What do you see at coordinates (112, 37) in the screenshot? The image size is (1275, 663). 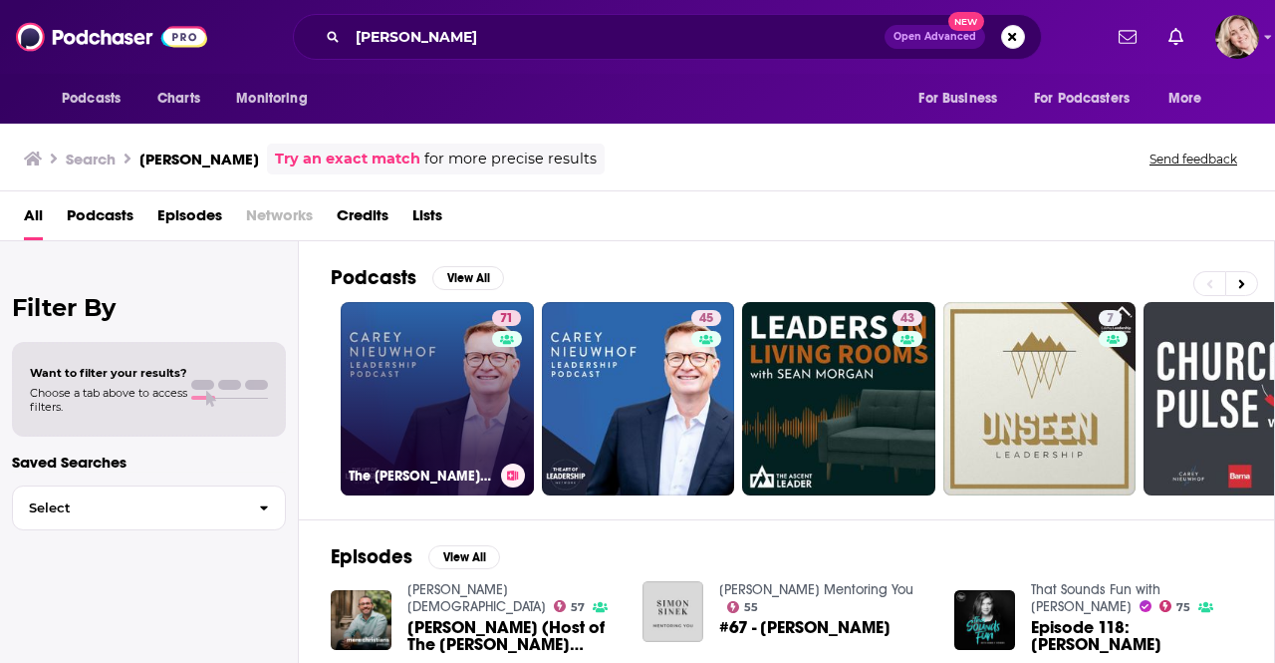 I see `a: Podchaser - Follow, Share and Rate Podcasts` at bounding box center [112, 37].